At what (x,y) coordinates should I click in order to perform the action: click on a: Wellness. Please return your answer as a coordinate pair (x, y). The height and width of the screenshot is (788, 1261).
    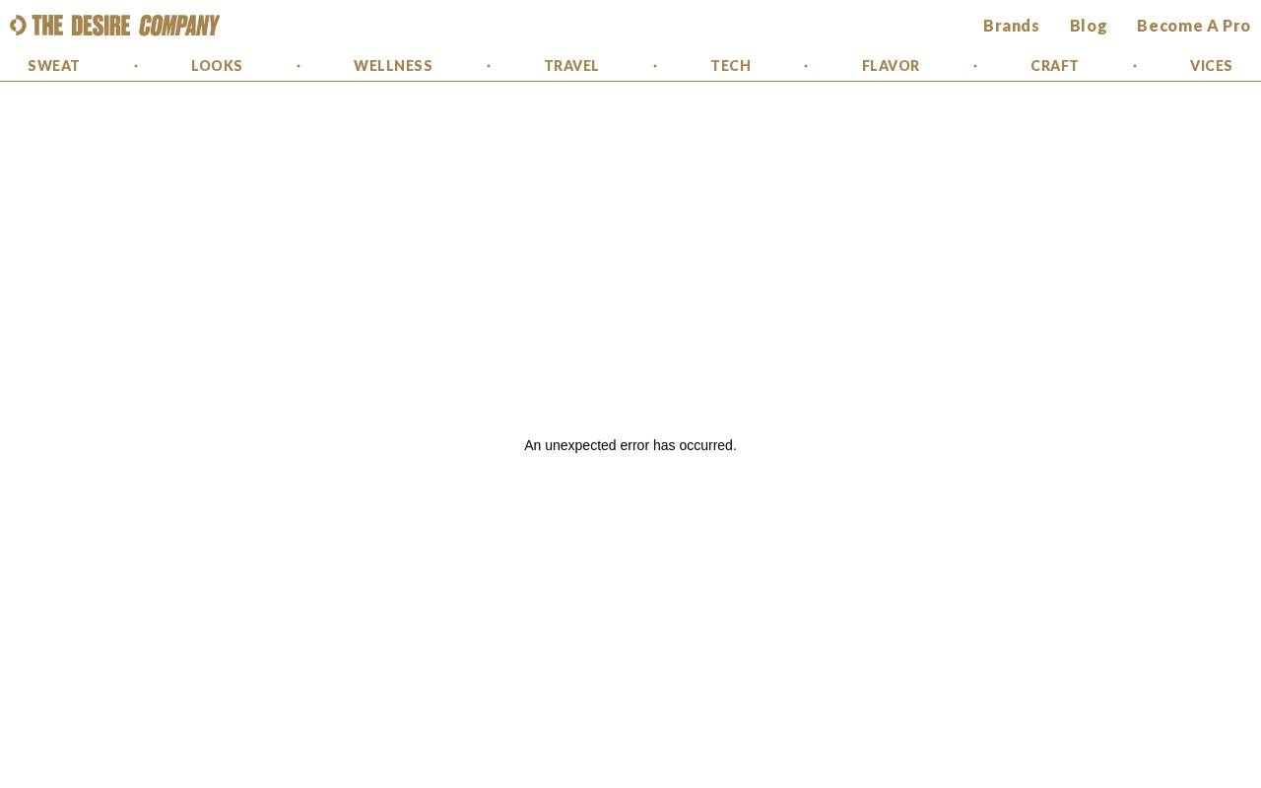
    Looking at the image, I should click on (393, 66).